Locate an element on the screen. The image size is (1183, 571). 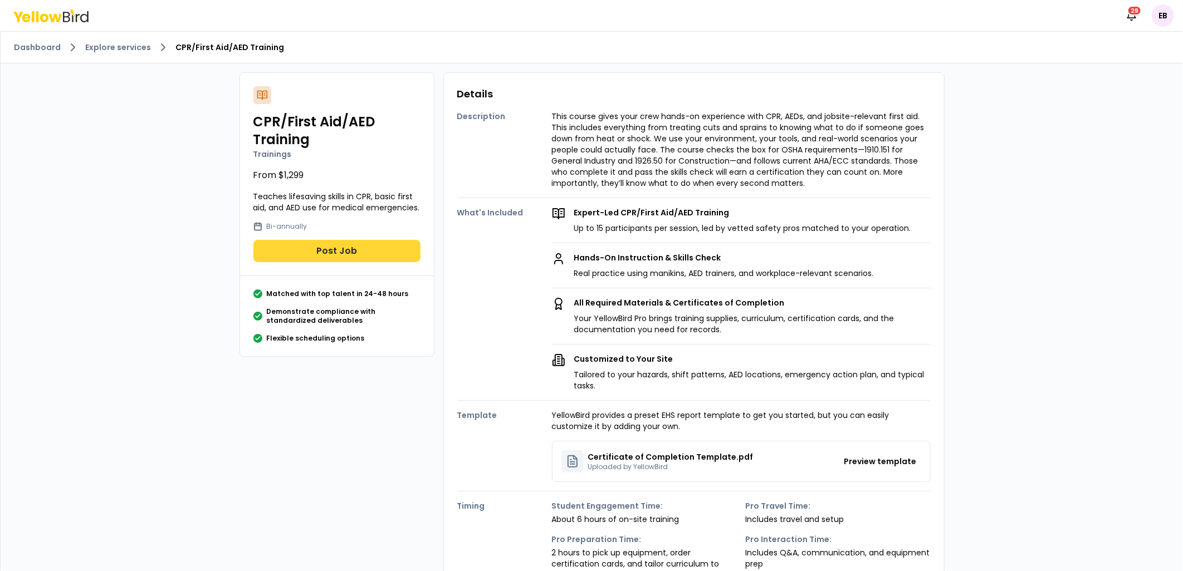
p: Includes travel and setup is located at coordinates (838, 520).